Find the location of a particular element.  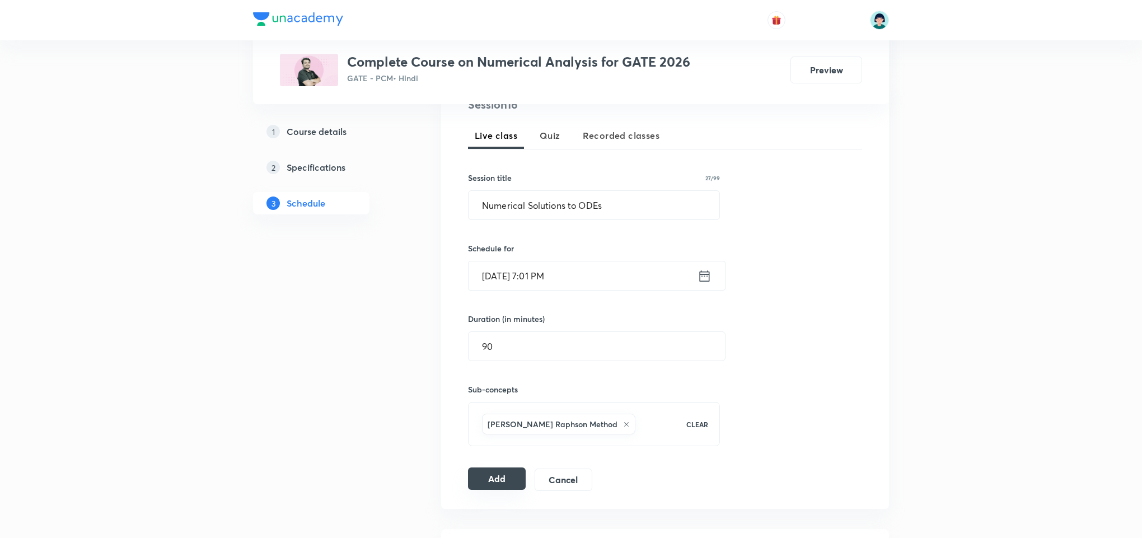

p: 2 is located at coordinates (273, 167).